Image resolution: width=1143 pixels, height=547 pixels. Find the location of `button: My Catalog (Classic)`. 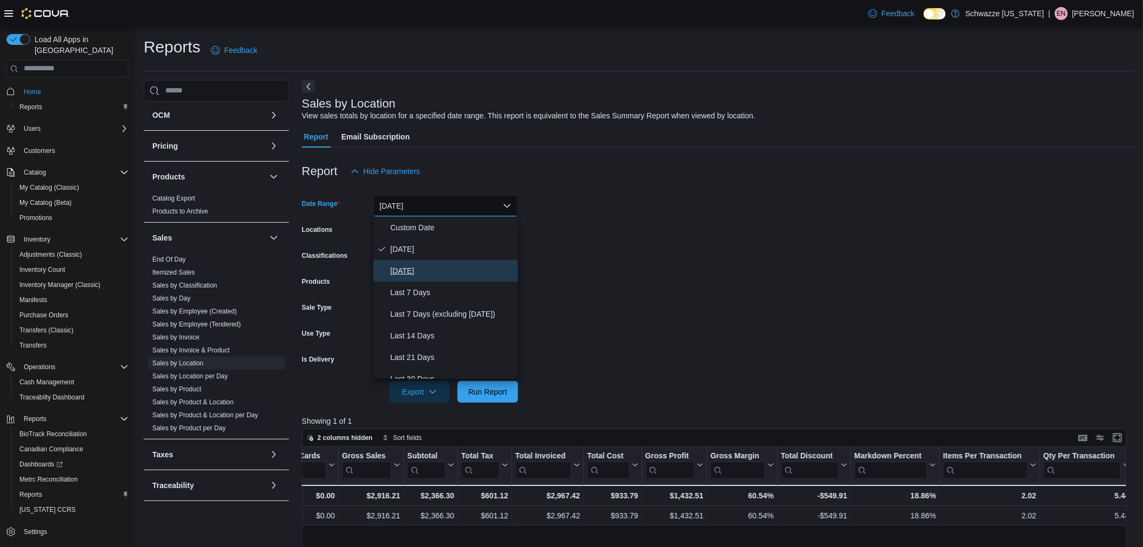

button: My Catalog (Classic) is located at coordinates (72, 188).